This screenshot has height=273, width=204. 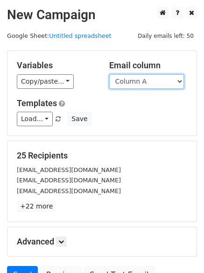 What do you see at coordinates (102, 15) in the screenshot?
I see `h2: New Campaign` at bounding box center [102, 15].